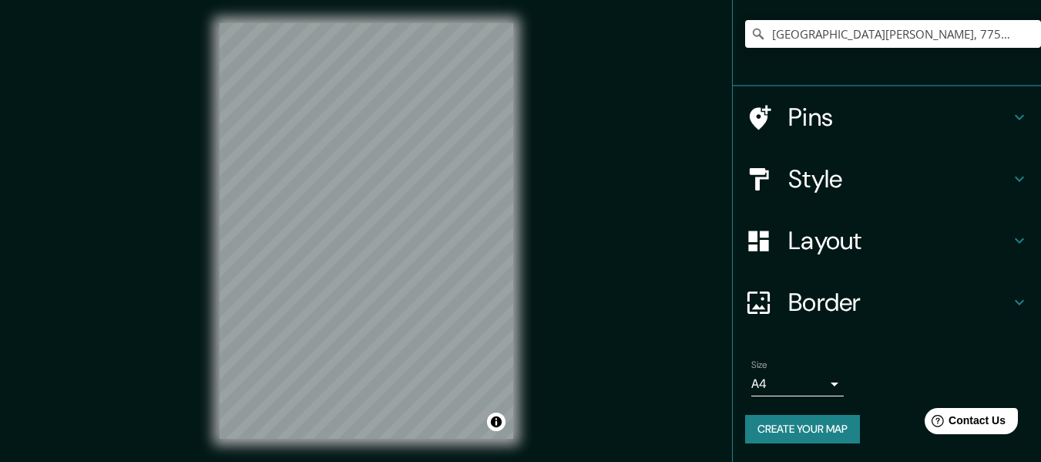 The height and width of the screenshot is (462, 1041). I want to click on div: A4, so click(798, 384).